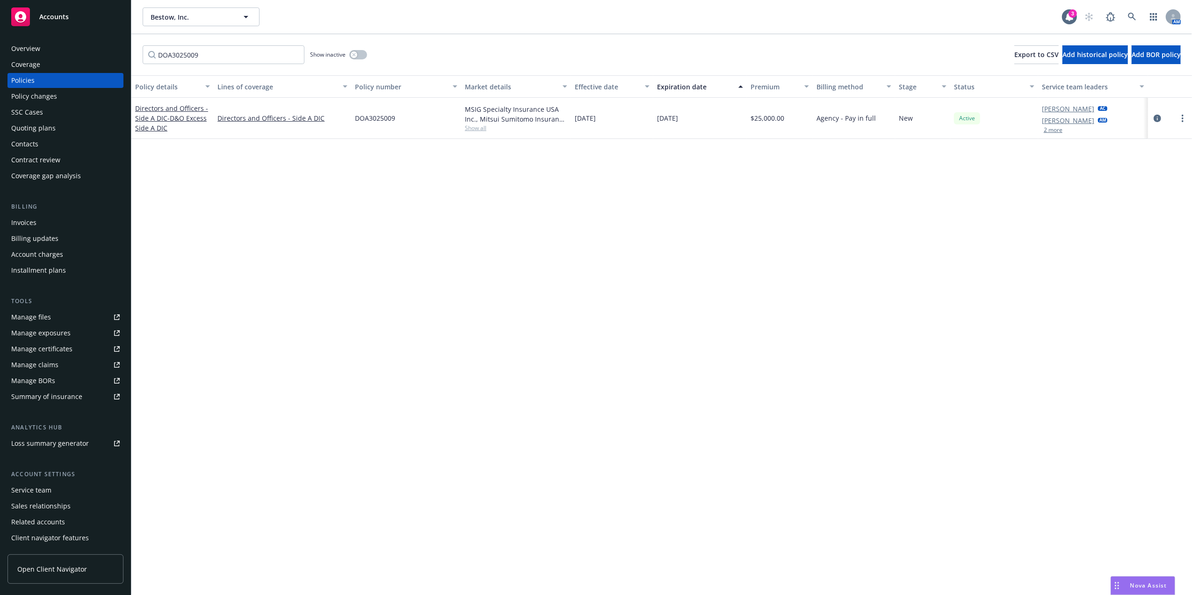  What do you see at coordinates (35, 239) in the screenshot?
I see `div: Billing updates` at bounding box center [35, 239].